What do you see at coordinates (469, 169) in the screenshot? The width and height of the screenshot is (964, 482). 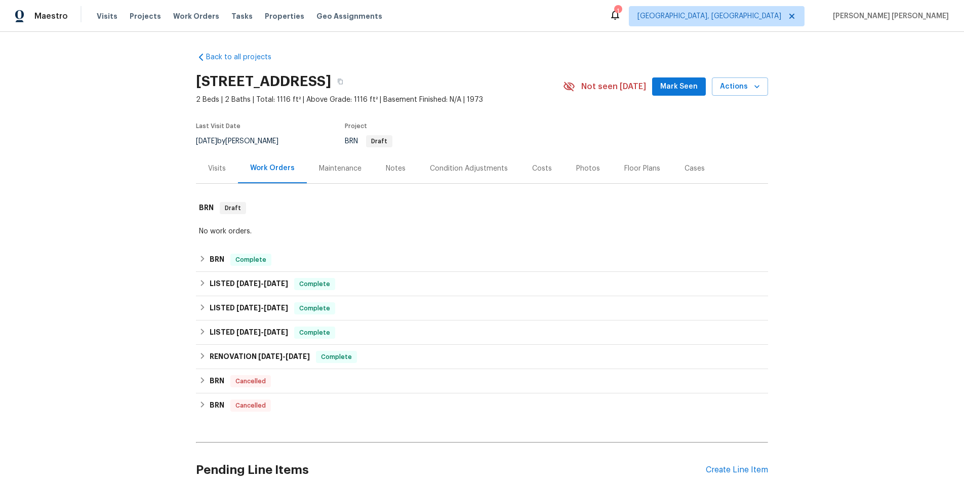 I see `div: Condition Adjustments` at bounding box center [469, 169].